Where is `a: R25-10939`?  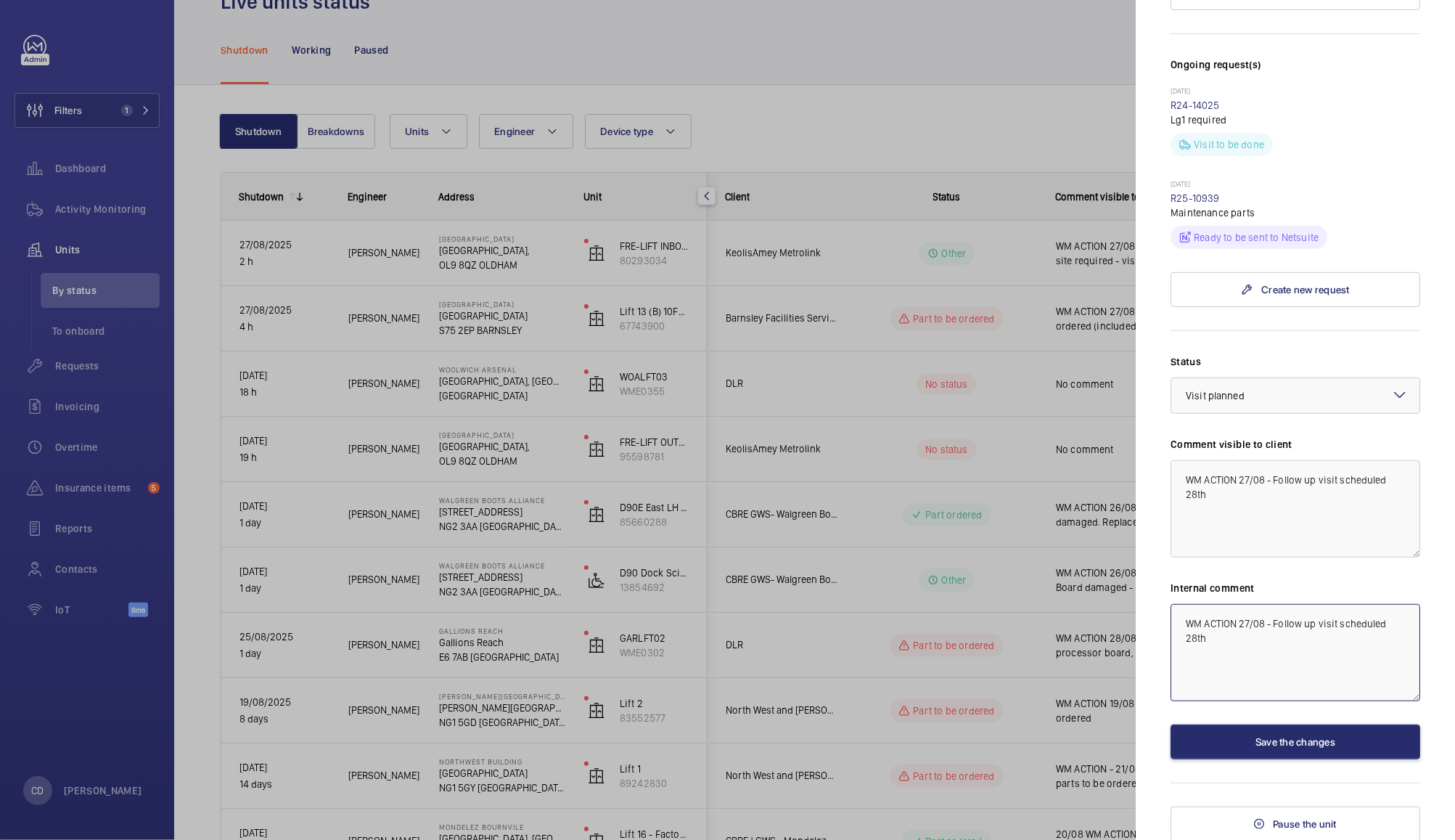 a: R25-10939 is located at coordinates (1195, 198).